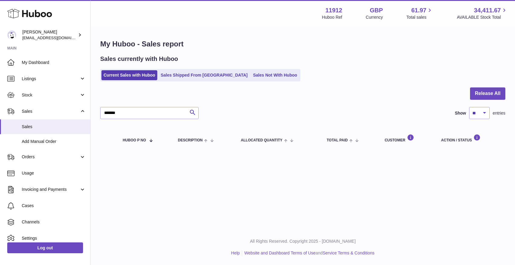 The width and height of the screenshot is (515, 265). I want to click on a: Website and Dashboard Terms of Use, so click(280, 253).